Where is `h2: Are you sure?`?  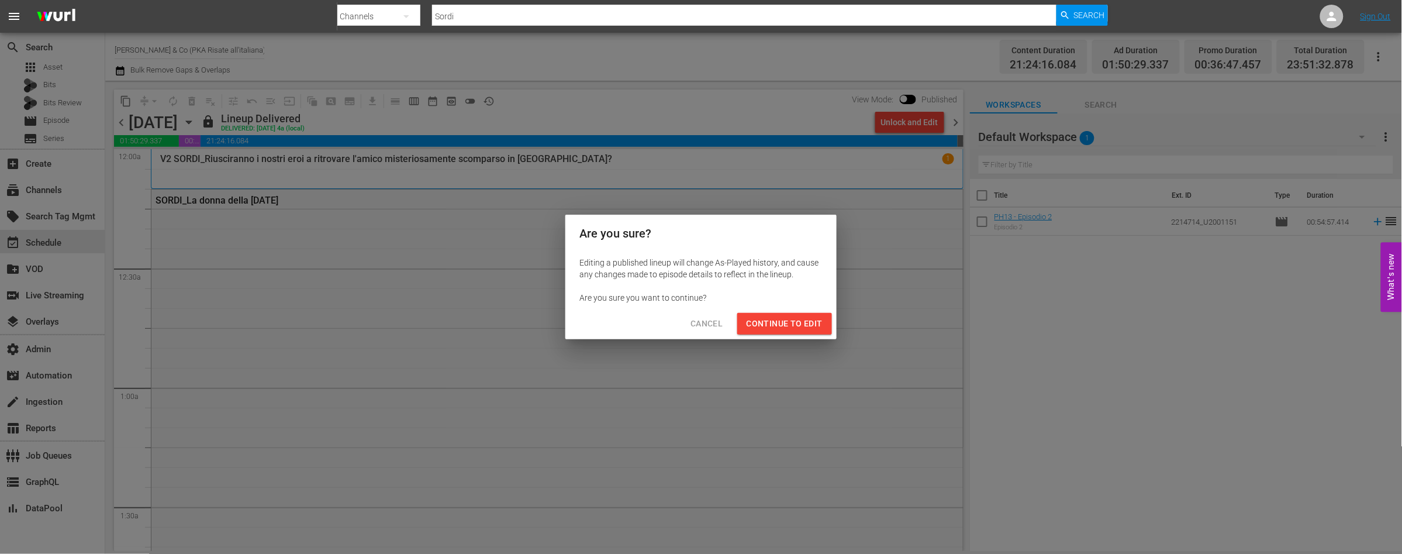 h2: Are you sure? is located at coordinates (701, 233).